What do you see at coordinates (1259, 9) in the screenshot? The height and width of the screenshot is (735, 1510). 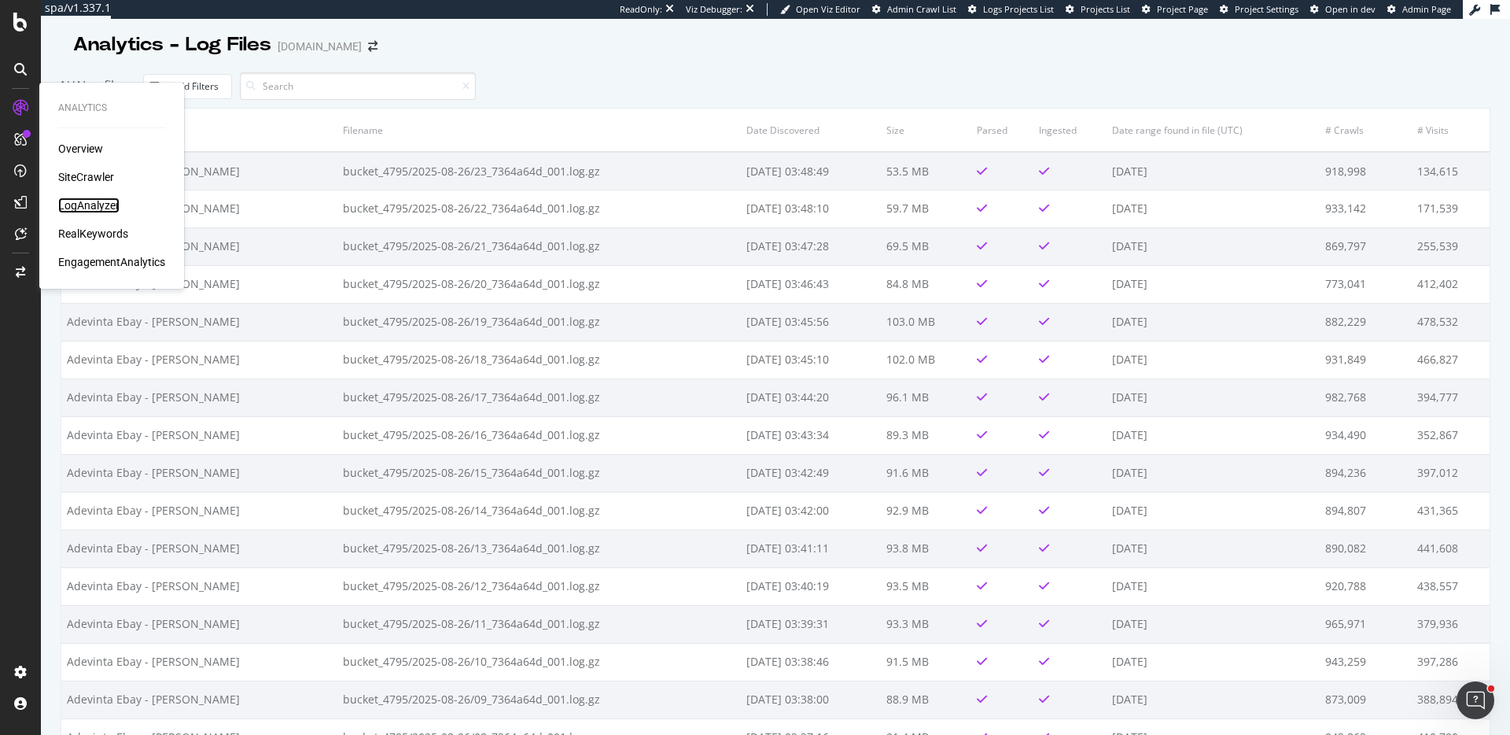 I see `a: Project Settings` at bounding box center [1259, 9].